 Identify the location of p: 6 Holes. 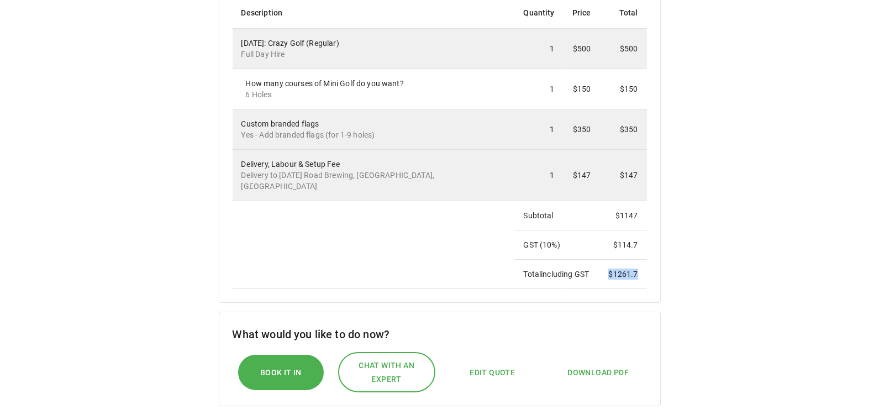
(376, 94).